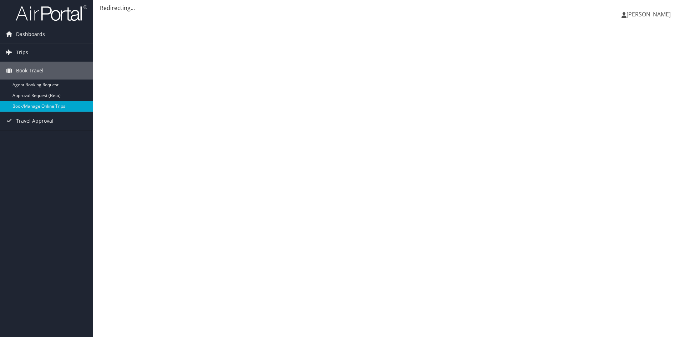  Describe the element at coordinates (30, 71) in the screenshot. I see `span: Book Travel` at that location.